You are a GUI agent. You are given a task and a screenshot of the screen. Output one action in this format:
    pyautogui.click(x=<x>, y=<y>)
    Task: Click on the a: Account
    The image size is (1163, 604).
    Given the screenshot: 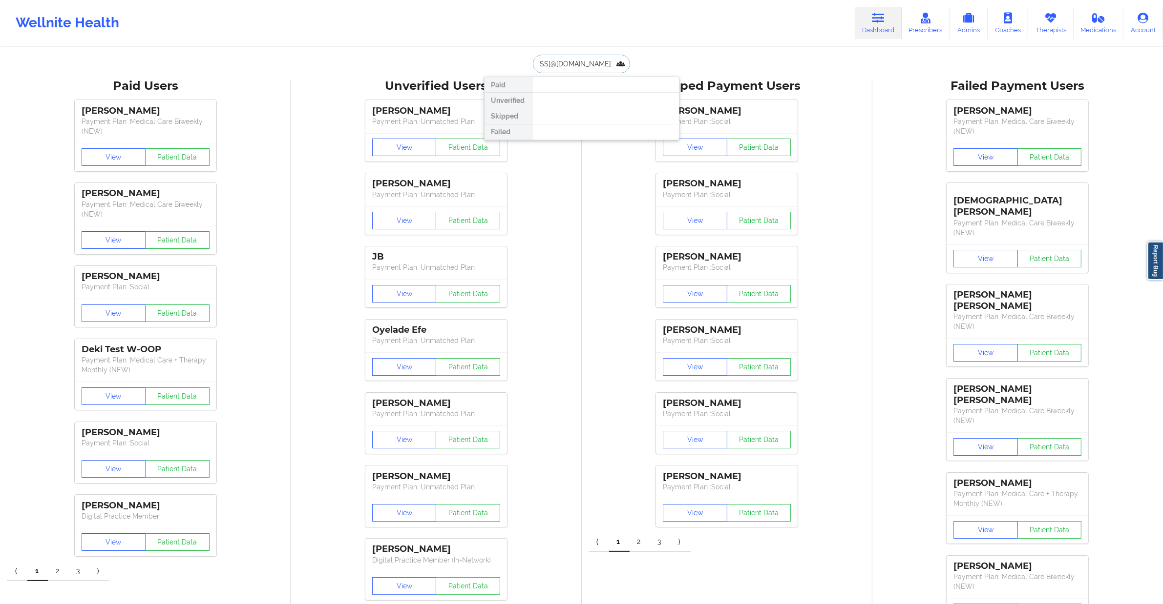 What is the action you would take?
    pyautogui.click(x=1143, y=23)
    